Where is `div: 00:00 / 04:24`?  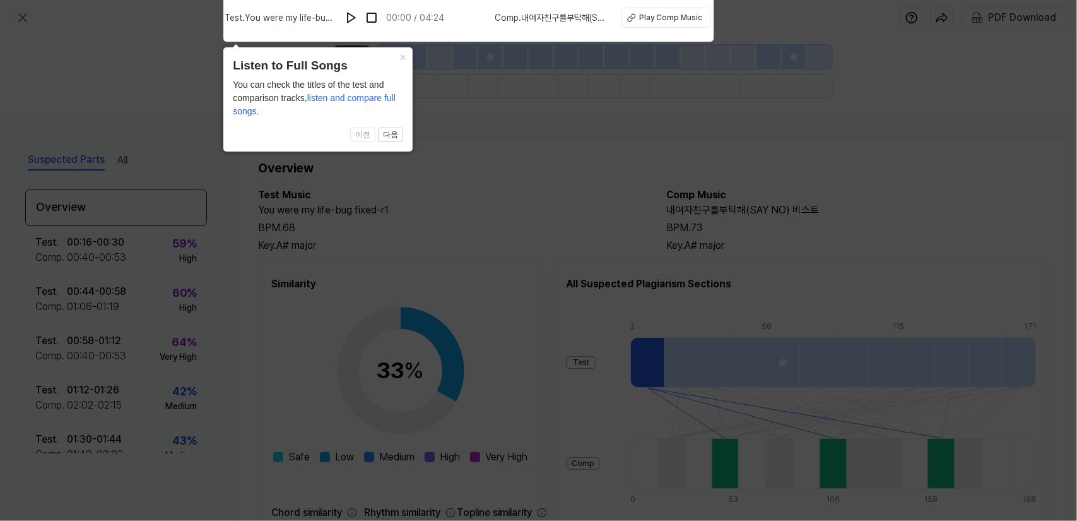
div: 00:00 / 04:24 is located at coordinates (416, 18).